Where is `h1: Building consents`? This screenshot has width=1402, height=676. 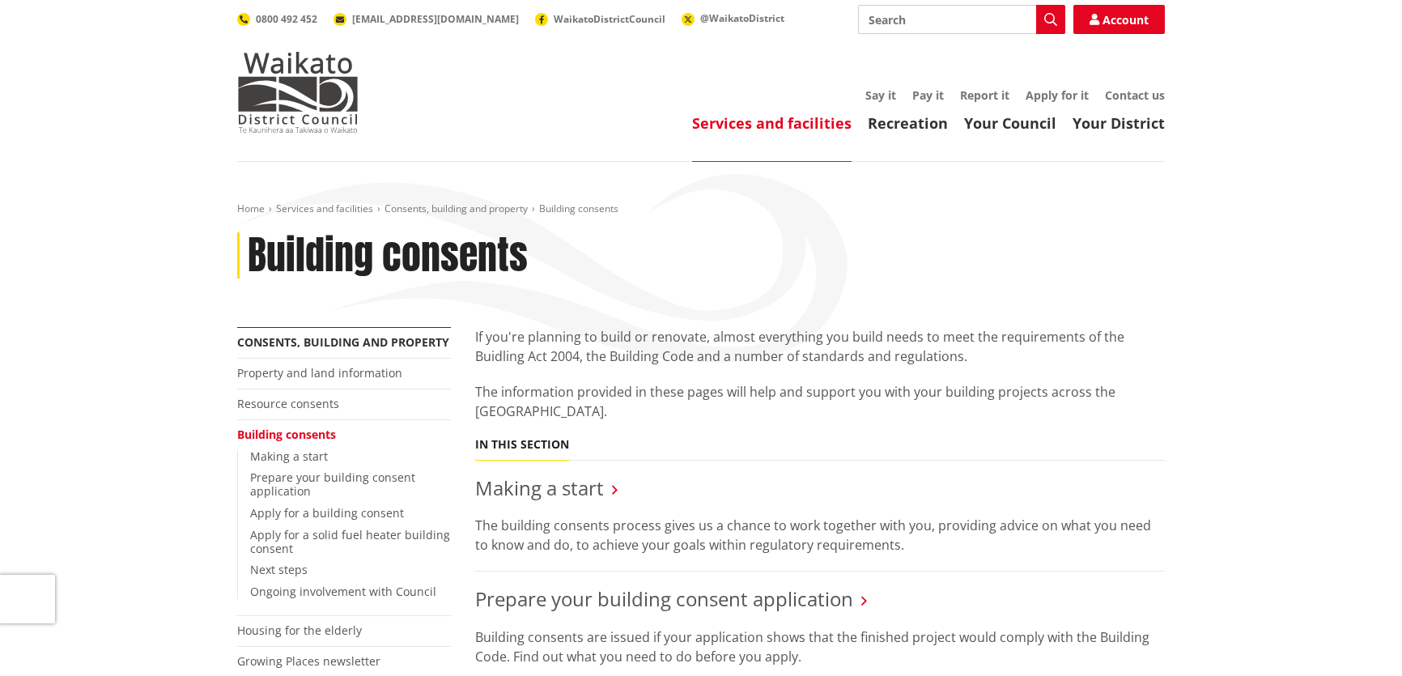 h1: Building consents is located at coordinates (388, 256).